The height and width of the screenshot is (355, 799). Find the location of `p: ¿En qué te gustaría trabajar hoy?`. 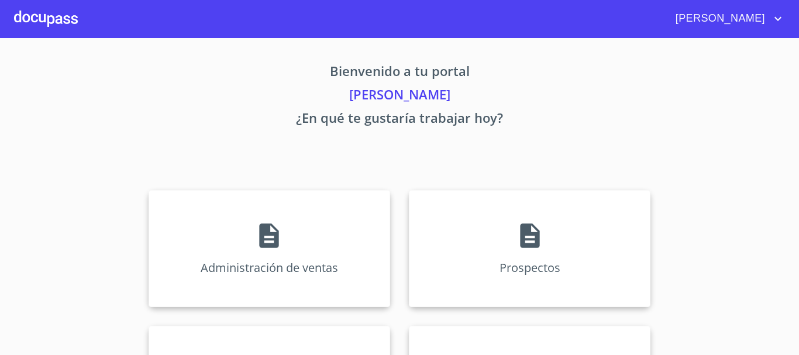

p: ¿En qué te gustaría trabajar hoy? is located at coordinates (399, 120).